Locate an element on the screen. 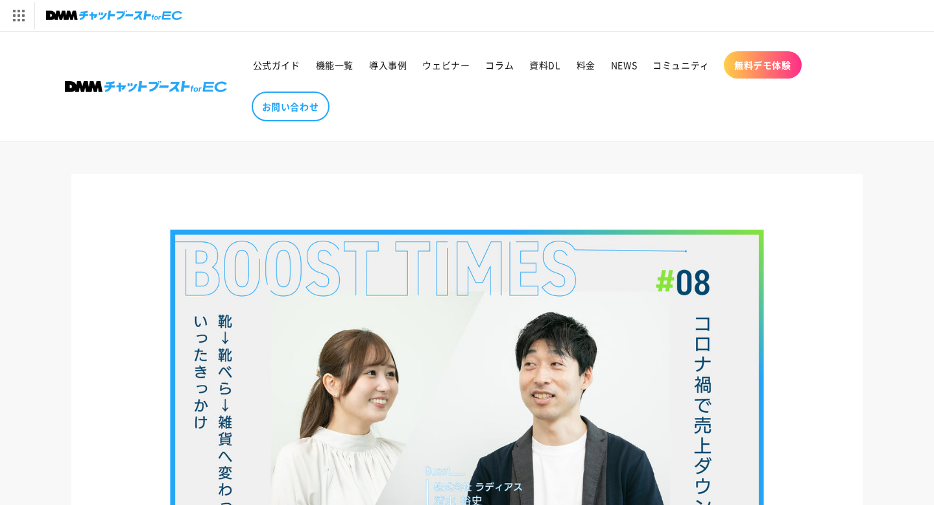 This screenshot has width=934, height=505. span: 資料DL is located at coordinates (545, 65).